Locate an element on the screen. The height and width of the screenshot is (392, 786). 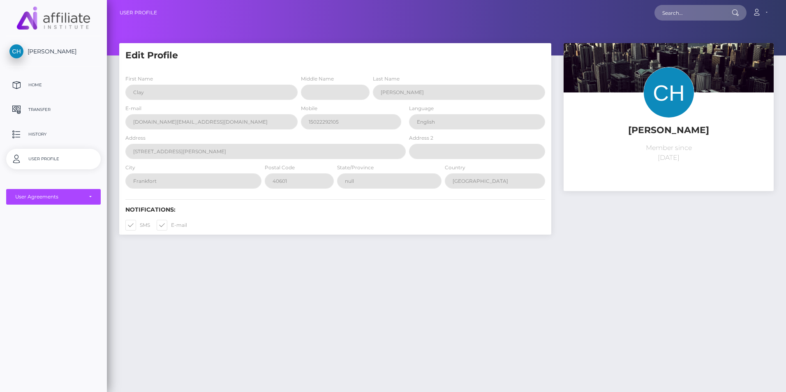
a: History is located at coordinates (53, 134).